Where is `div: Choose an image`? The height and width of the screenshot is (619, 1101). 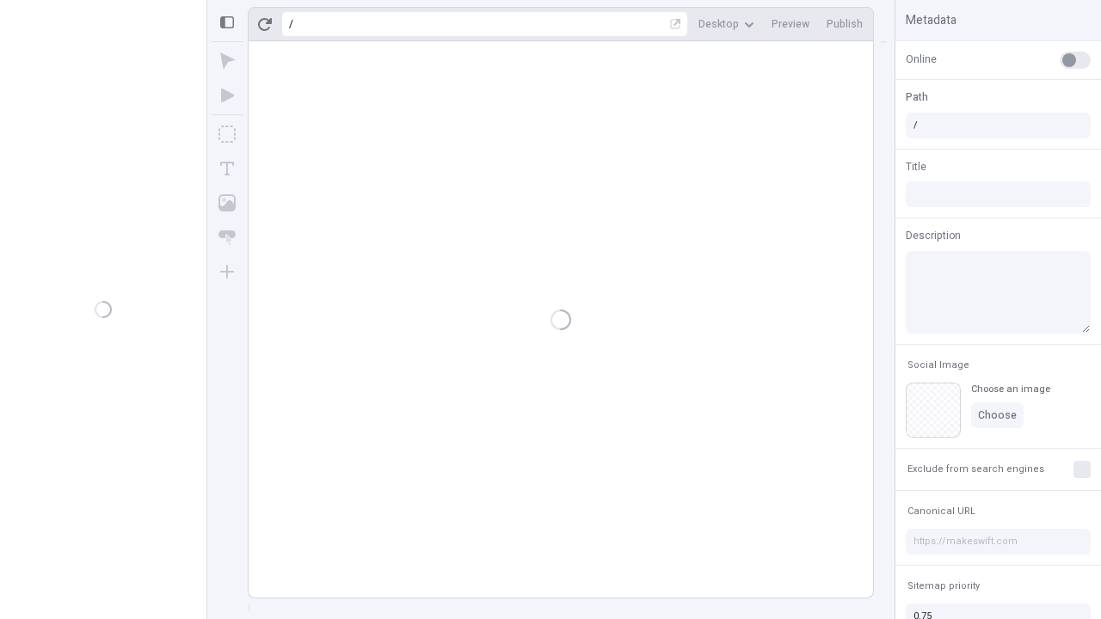 div: Choose an image is located at coordinates (1011, 389).